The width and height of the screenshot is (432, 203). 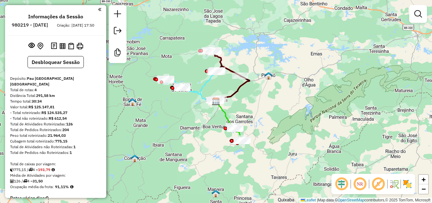 I want to click on img: Conceicao, so click(x=135, y=158).